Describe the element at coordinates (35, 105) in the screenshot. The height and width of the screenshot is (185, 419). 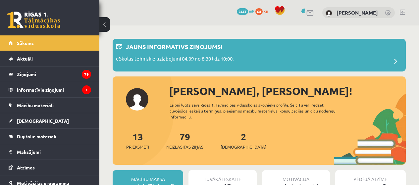
I see `span: Mācību materiāli` at that location.